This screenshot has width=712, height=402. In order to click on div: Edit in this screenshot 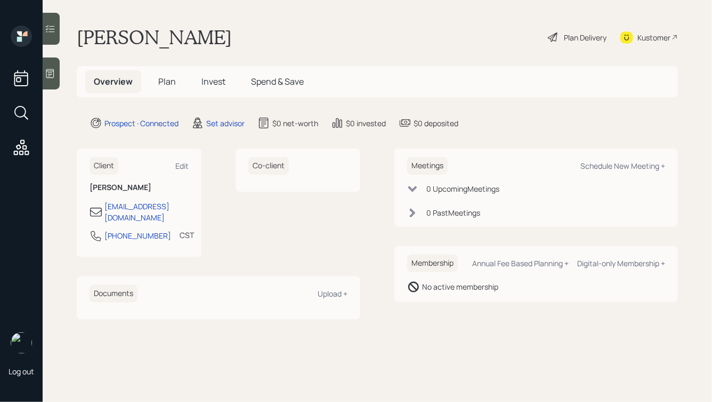, I will do `click(182, 166)`.